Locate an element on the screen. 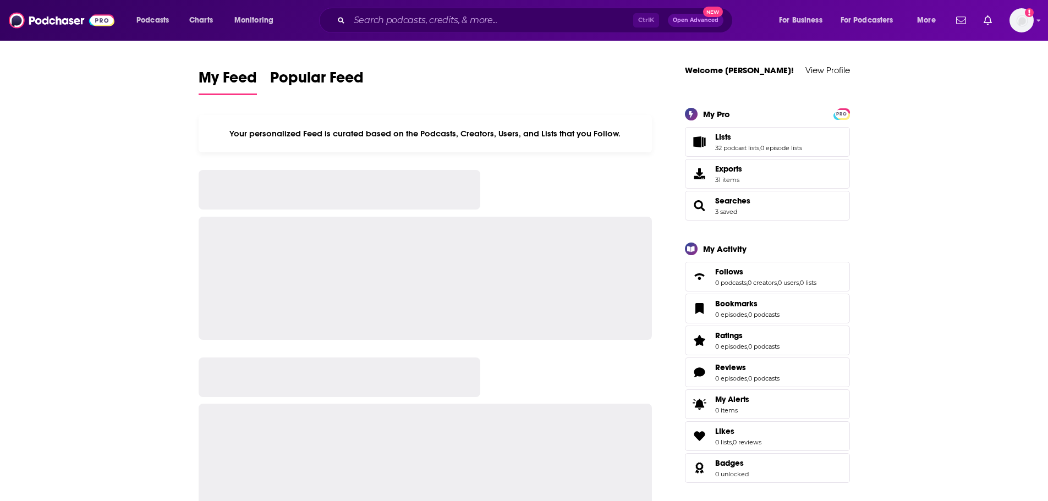 The height and width of the screenshot is (501, 1048). a: 0 reviews is located at coordinates (747, 442).